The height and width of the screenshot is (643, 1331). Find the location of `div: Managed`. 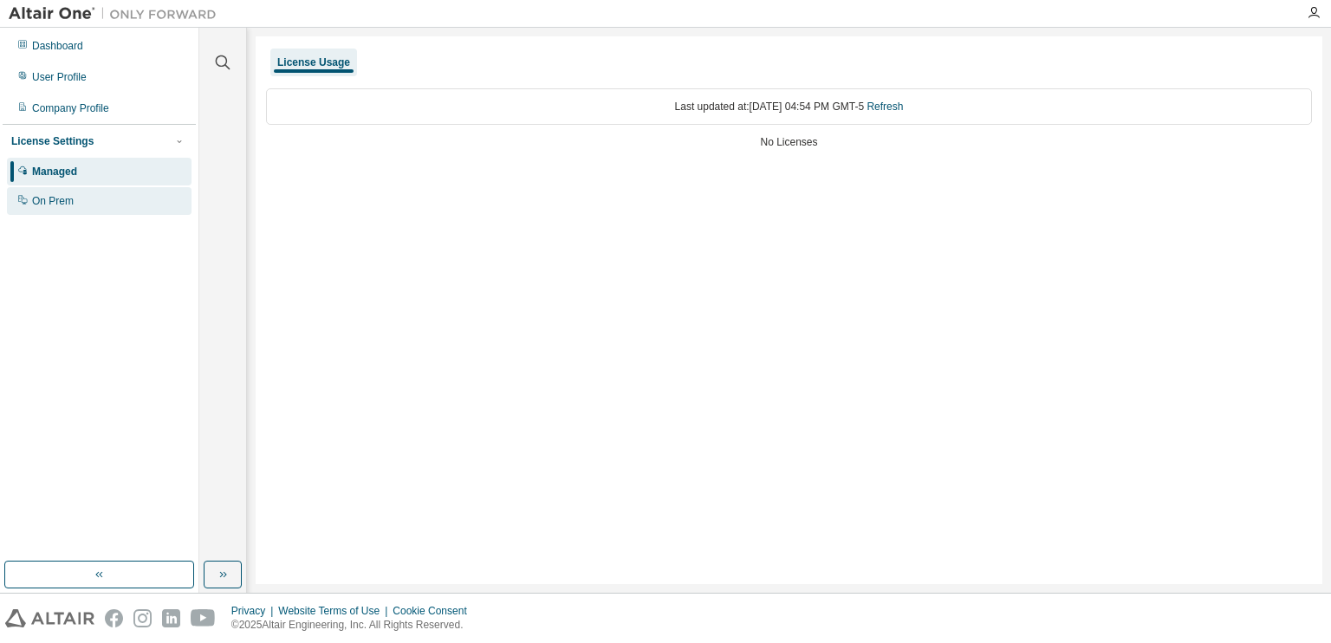

div: Managed is located at coordinates (55, 172).